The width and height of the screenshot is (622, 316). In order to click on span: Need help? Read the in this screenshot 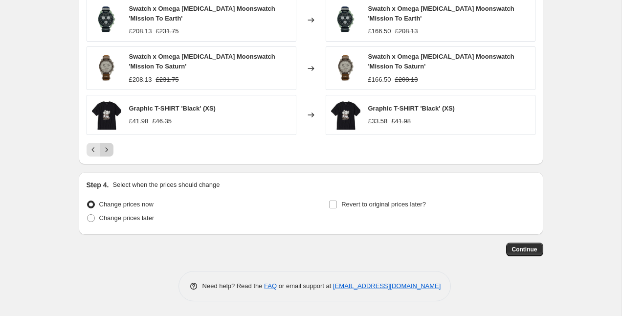, I will do `click(233, 286)`.